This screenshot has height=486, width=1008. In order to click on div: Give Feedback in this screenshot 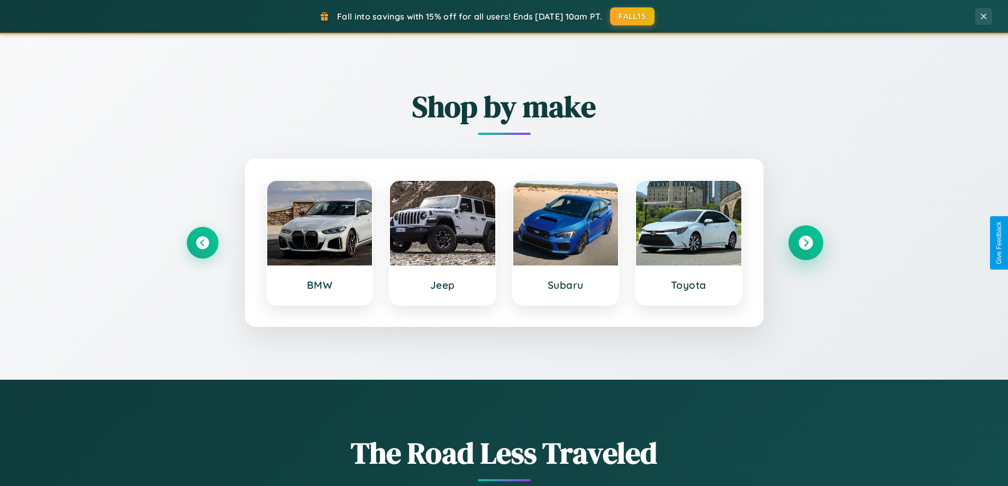, I will do `click(999, 243)`.